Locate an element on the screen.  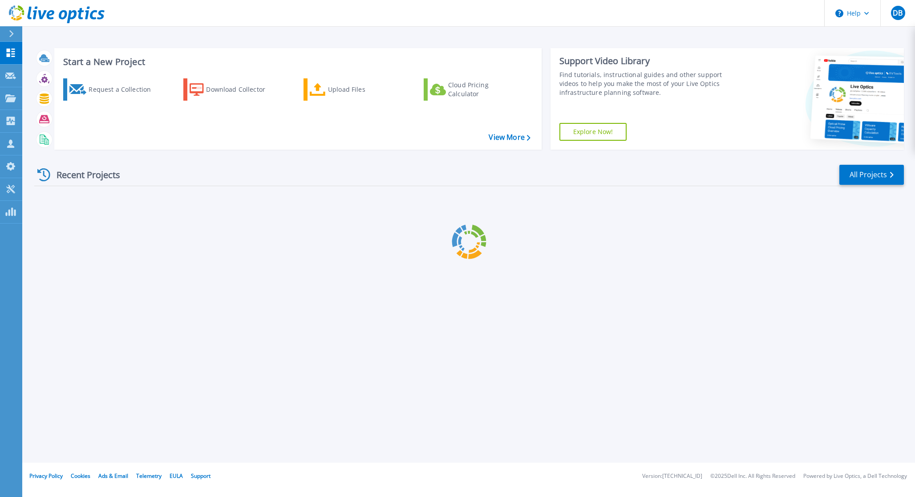
a: Cloud Pricing Calculator is located at coordinates (473, 89).